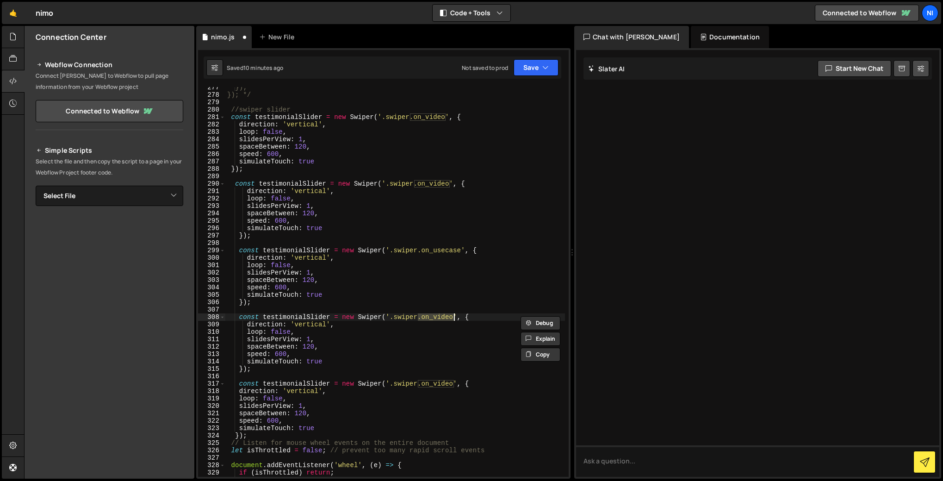 The height and width of the screenshot is (481, 943). Describe the element at coordinates (211, 154) in the screenshot. I see `div: 286` at that location.